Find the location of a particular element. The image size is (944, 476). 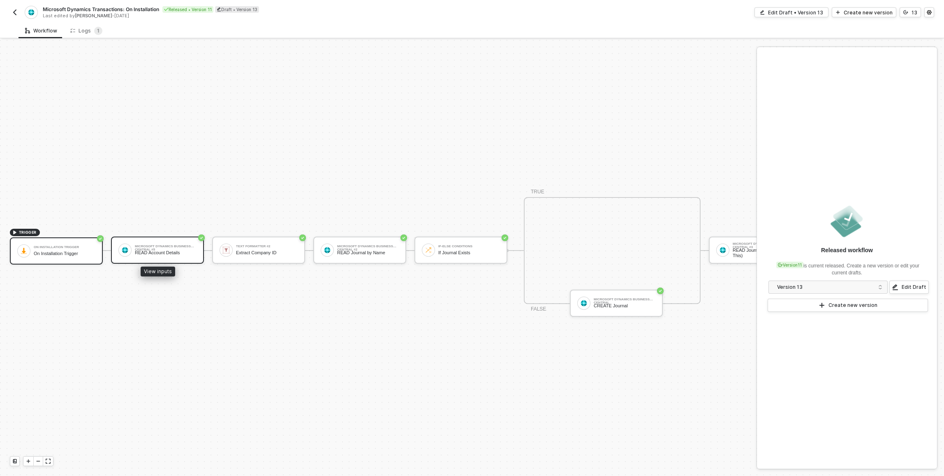

span: icon-settings is located at coordinates (929, 12).